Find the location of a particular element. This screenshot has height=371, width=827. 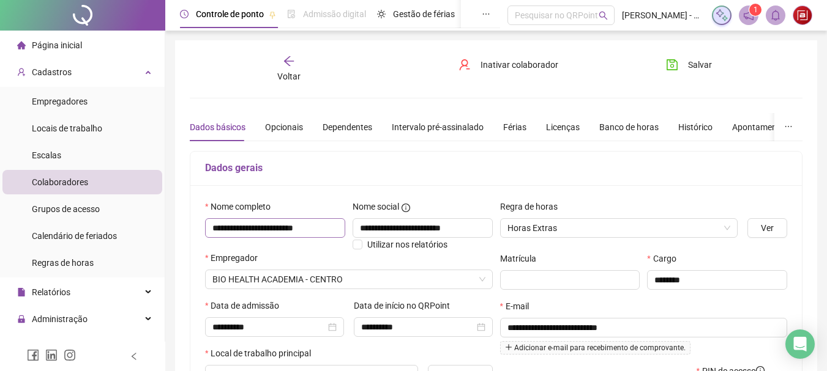

label: Regra de horas is located at coordinates (532, 207).